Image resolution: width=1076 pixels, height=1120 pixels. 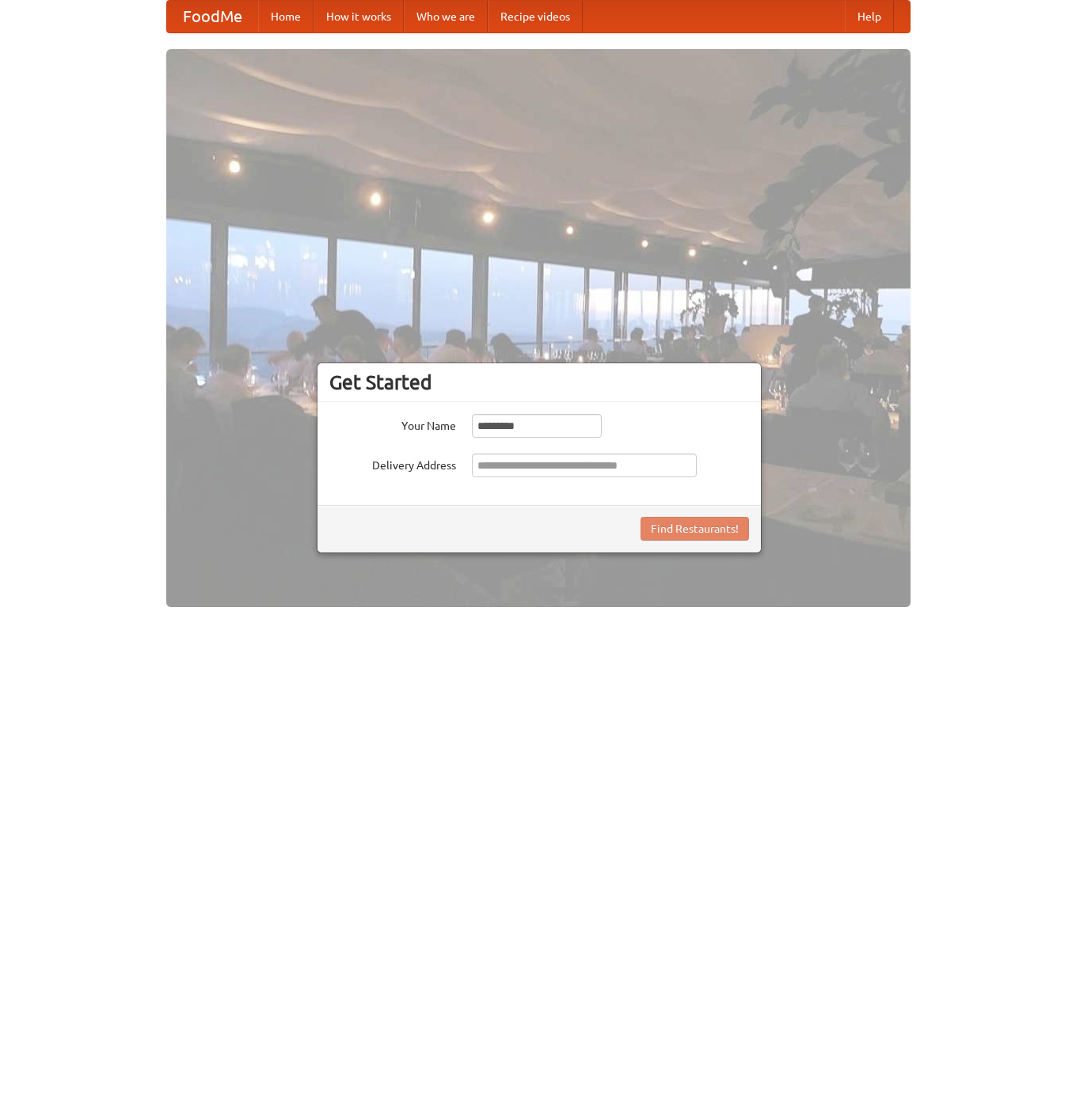 What do you see at coordinates (539, 382) in the screenshot?
I see `h3: Get Started` at bounding box center [539, 382].